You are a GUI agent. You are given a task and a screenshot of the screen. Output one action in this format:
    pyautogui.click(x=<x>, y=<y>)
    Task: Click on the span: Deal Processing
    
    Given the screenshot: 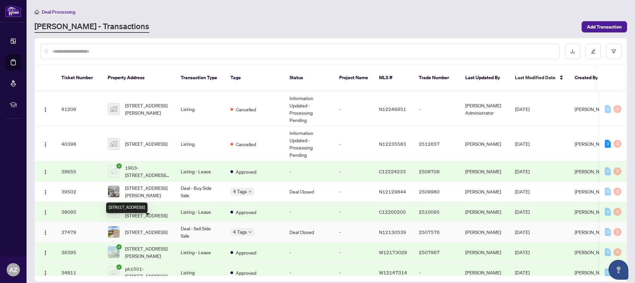 What is the action you would take?
    pyautogui.click(x=58, y=12)
    